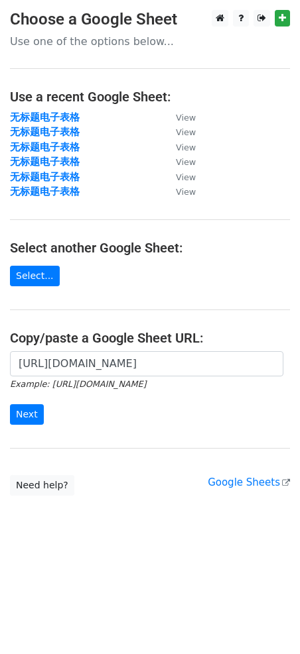 The height and width of the screenshot is (654, 300). Describe the element at coordinates (150, 338) in the screenshot. I see `h4: Copy/paste a Google Sheet URL:` at that location.